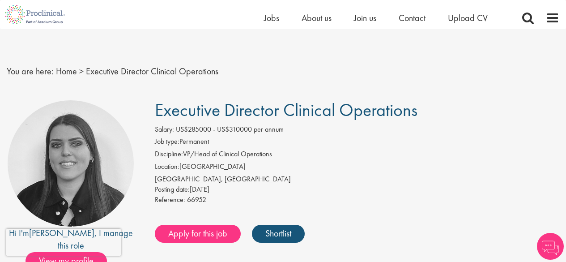 This screenshot has width=566, height=262. Describe the element at coordinates (365, 18) in the screenshot. I see `a: Join us` at that location.